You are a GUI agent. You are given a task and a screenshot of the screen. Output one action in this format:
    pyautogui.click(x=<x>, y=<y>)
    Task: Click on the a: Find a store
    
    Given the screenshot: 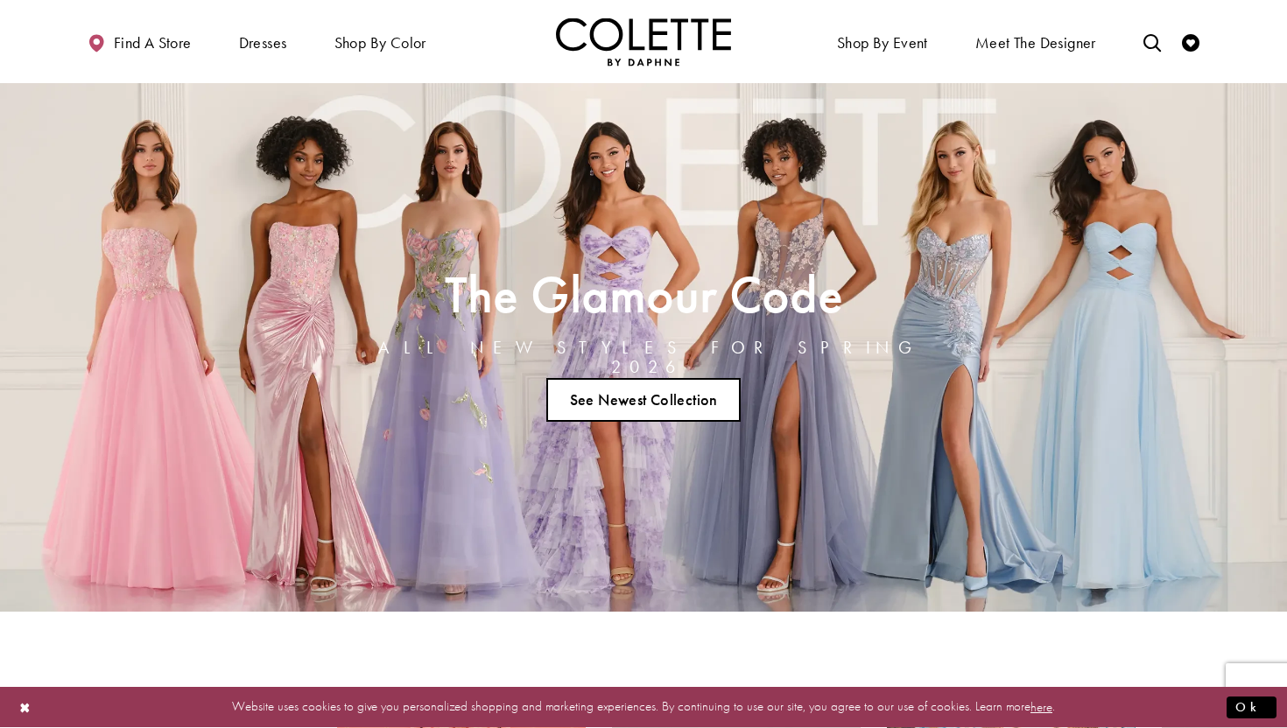 What is the action you would take?
    pyautogui.click(x=139, y=41)
    